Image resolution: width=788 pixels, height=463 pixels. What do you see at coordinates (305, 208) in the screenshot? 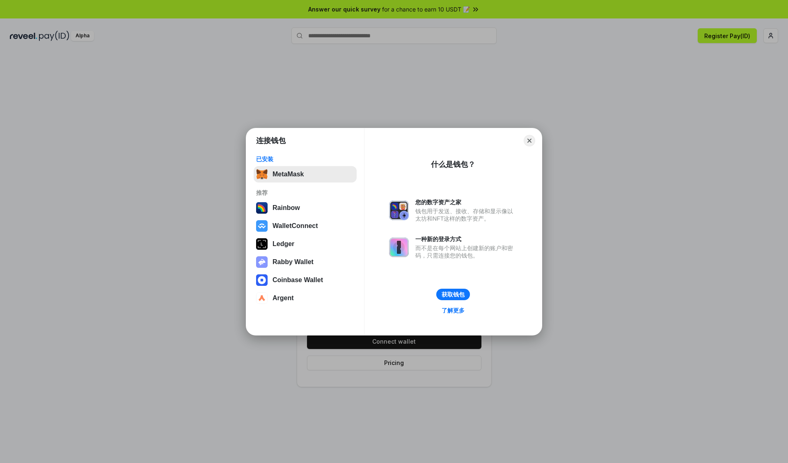
I see `button: Rainbow` at bounding box center [305, 208].